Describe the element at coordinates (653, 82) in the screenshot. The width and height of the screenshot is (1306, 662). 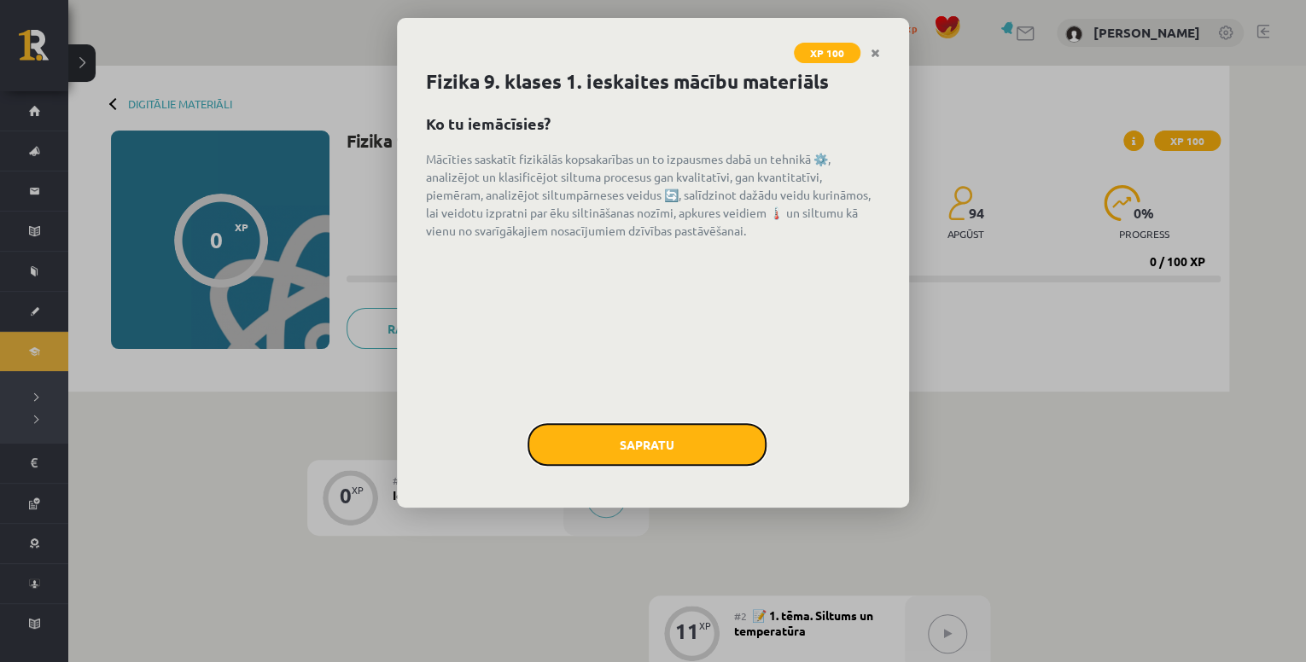
I see `h1: Fizika 9. klases 1. ieskaites mācību materiāls` at that location.